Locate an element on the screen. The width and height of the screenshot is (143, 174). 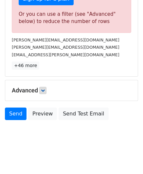
div: Chat Widget is located at coordinates (127, 158).